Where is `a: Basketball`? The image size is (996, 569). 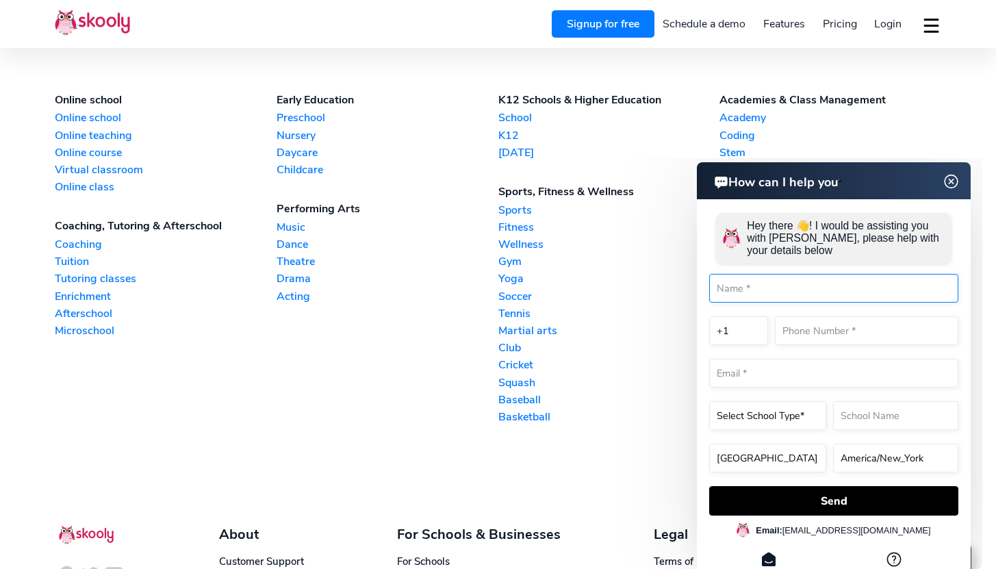 a: Basketball is located at coordinates (609, 417).